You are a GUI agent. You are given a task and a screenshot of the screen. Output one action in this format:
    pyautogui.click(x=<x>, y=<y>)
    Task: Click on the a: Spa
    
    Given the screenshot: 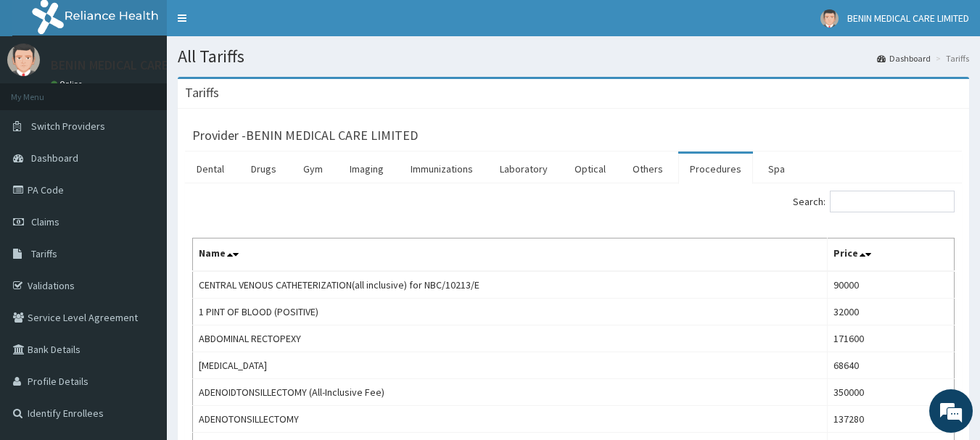 What is the action you would take?
    pyautogui.click(x=776, y=169)
    